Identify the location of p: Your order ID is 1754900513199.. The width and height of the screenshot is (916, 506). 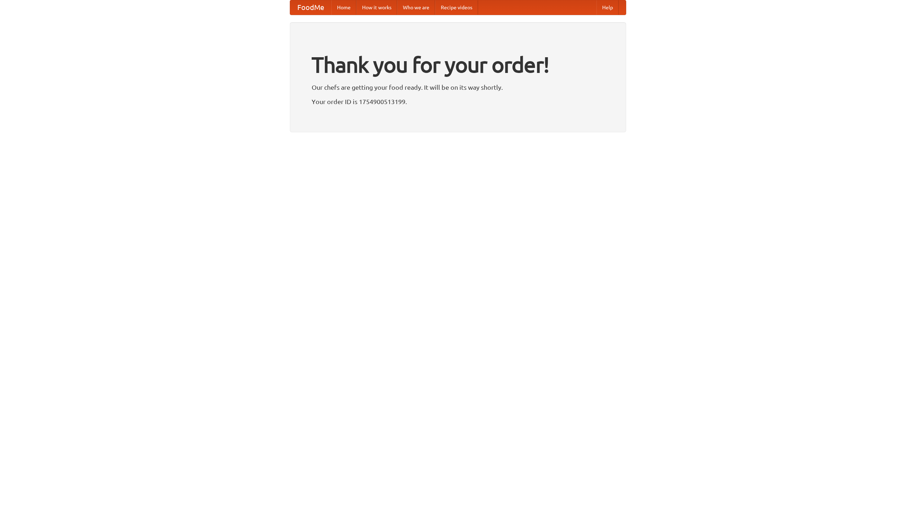
(458, 102).